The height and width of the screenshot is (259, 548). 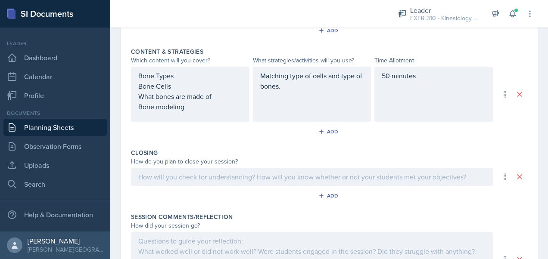 What do you see at coordinates (312, 162) in the screenshot?
I see `div: How do you plan to close your session?` at bounding box center [312, 162].